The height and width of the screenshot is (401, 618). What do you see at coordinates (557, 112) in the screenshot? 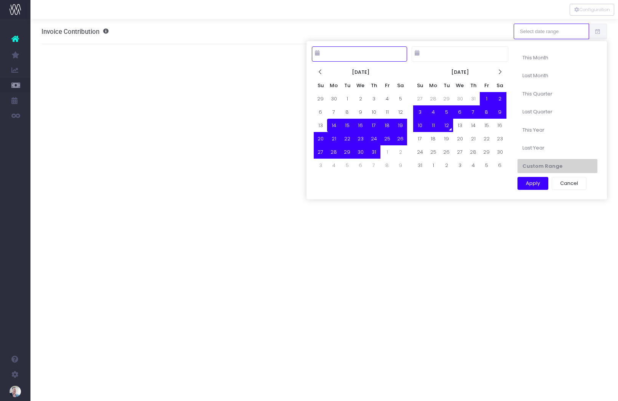
I see `li: Last Quarter` at bounding box center [557, 112].